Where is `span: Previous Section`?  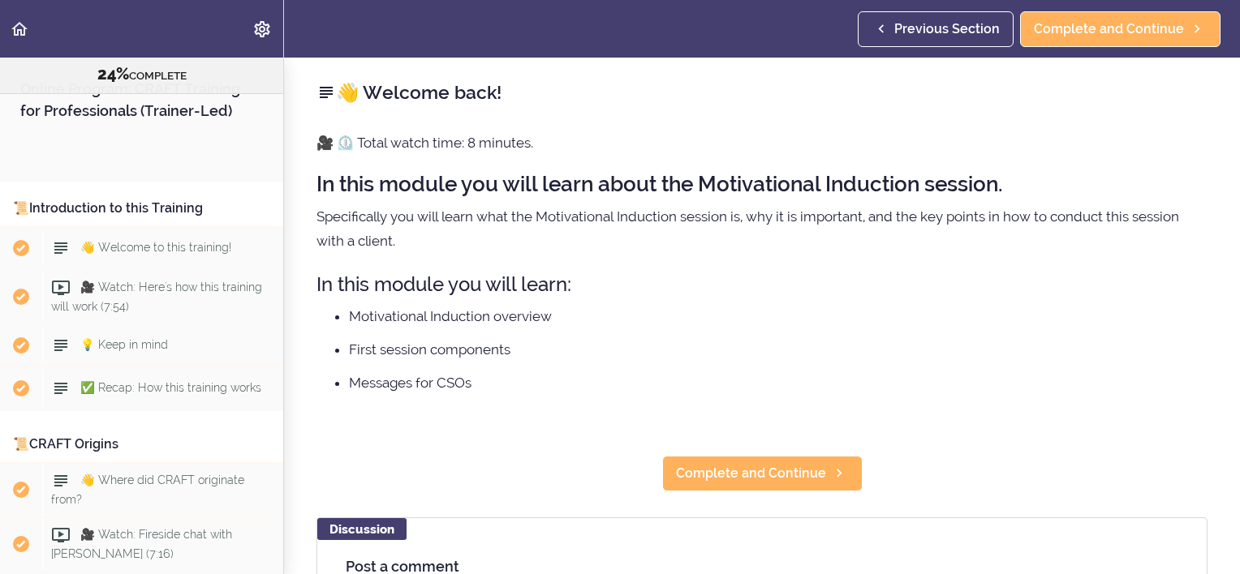 span: Previous Section is located at coordinates (947, 29).